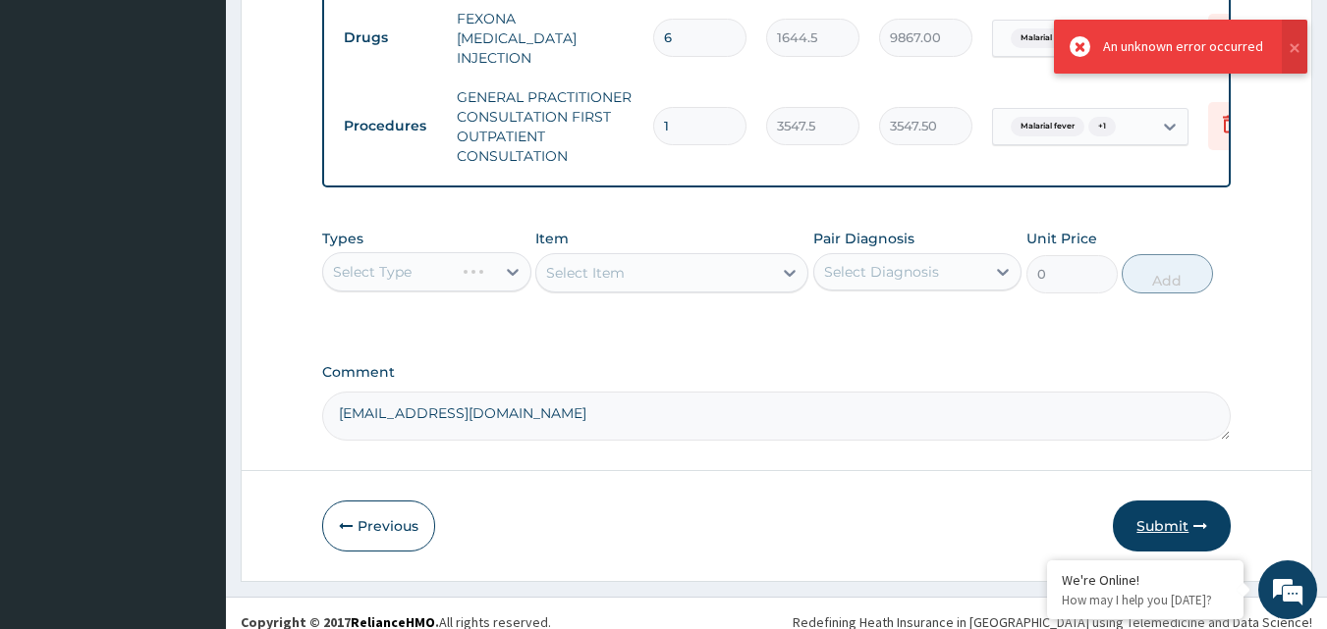 The height and width of the screenshot is (629, 1327). Describe the element at coordinates (192, 289) in the screenshot. I see `span: We're online!` at that location.